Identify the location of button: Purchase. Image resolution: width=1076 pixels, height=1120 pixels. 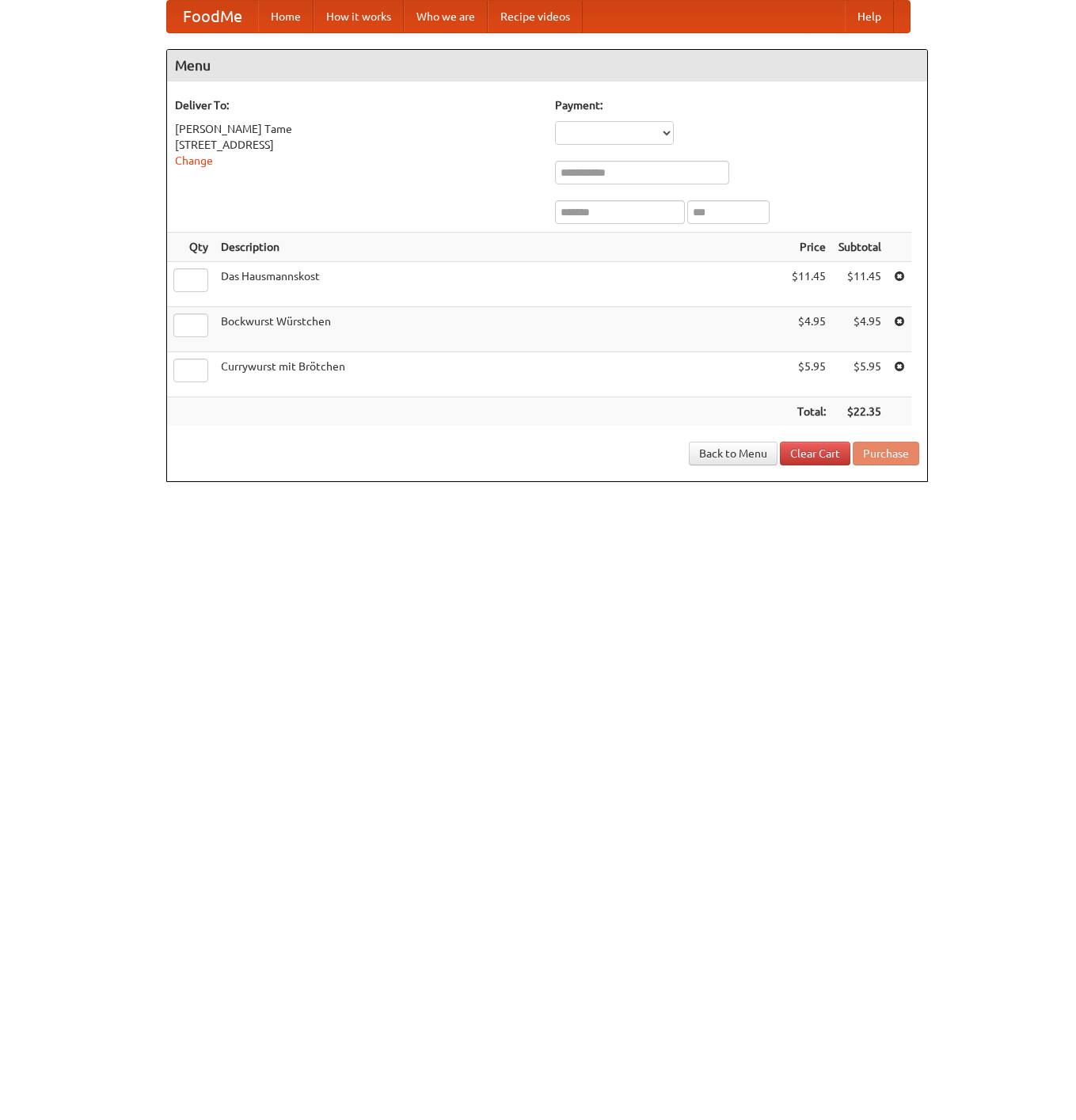
(886, 453).